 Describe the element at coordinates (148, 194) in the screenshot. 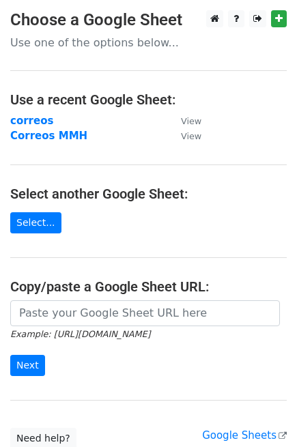

I see `h4: Select another Google Sheet:` at that location.